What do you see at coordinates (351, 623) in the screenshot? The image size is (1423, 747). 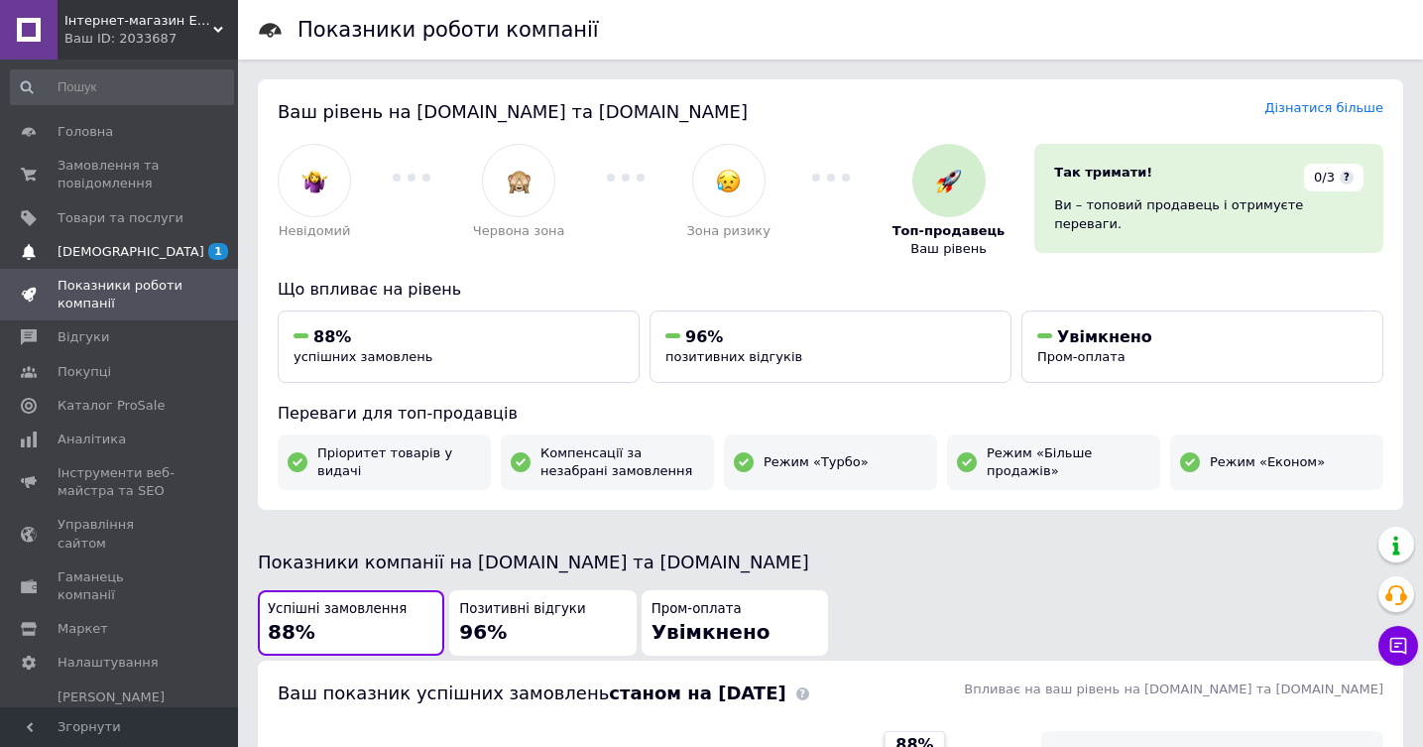 I see `button: Успішні замовлення88%` at bounding box center [351, 623].